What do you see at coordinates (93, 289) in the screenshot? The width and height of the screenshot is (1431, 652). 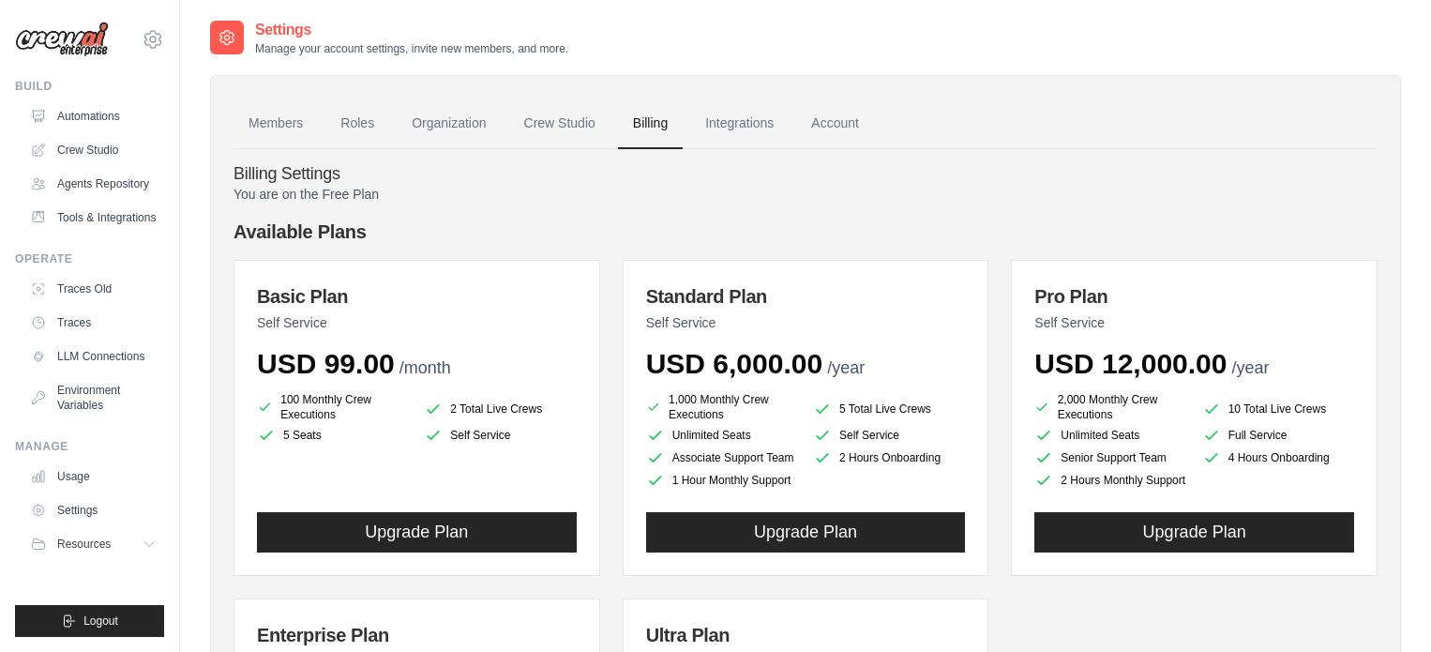 I see `a: Traces Old` at bounding box center [93, 289].